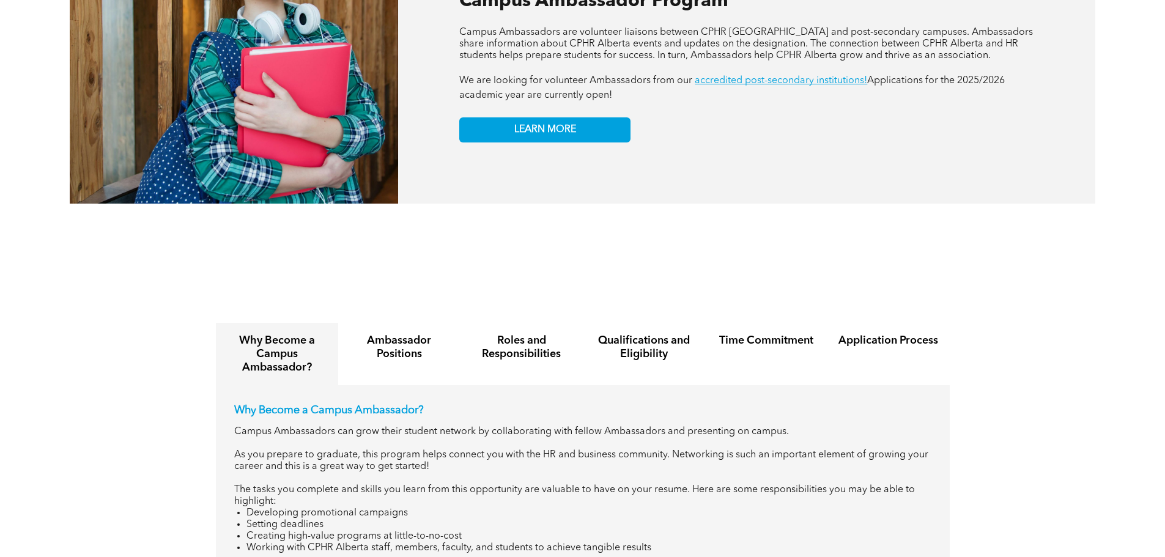 The height and width of the screenshot is (557, 1165). Describe the element at coordinates (545, 130) in the screenshot. I see `a: LEARN MORE` at that location.